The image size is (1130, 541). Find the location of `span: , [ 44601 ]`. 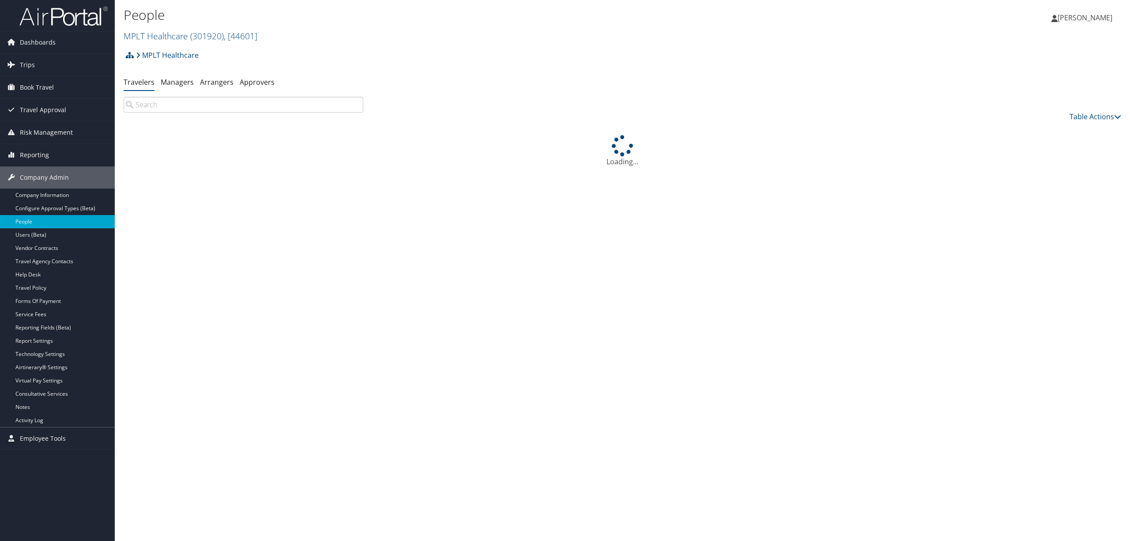

span: , [ 44601 ] is located at coordinates (240, 36).